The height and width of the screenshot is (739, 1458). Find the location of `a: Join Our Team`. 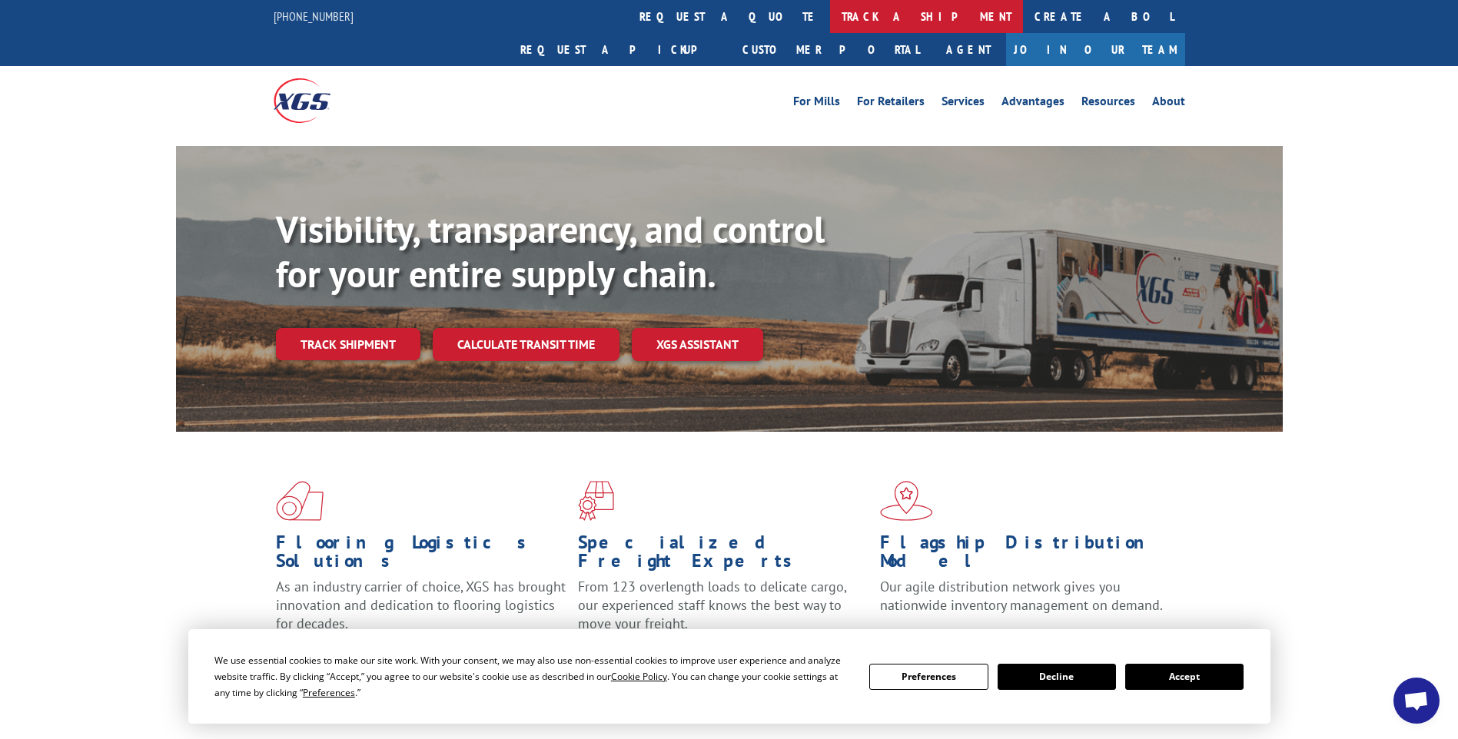

a: Join Our Team is located at coordinates (1095, 49).